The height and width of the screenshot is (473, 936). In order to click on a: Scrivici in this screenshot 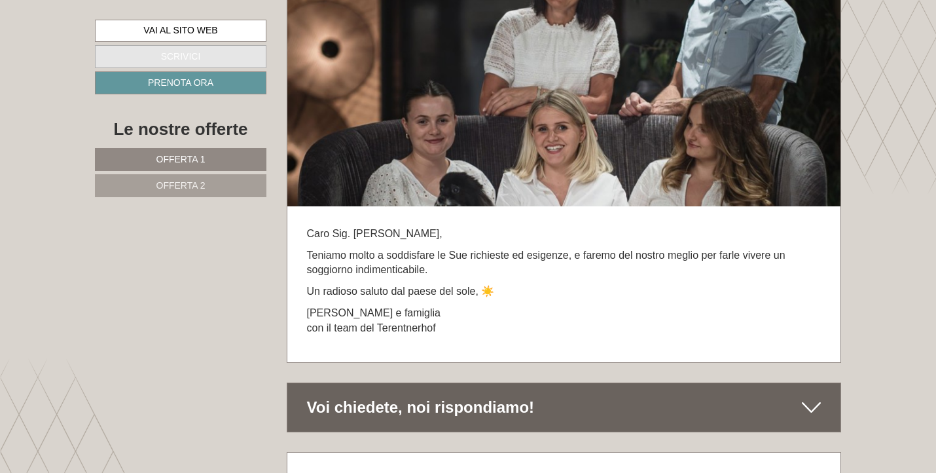, I will do `click(181, 56)`.